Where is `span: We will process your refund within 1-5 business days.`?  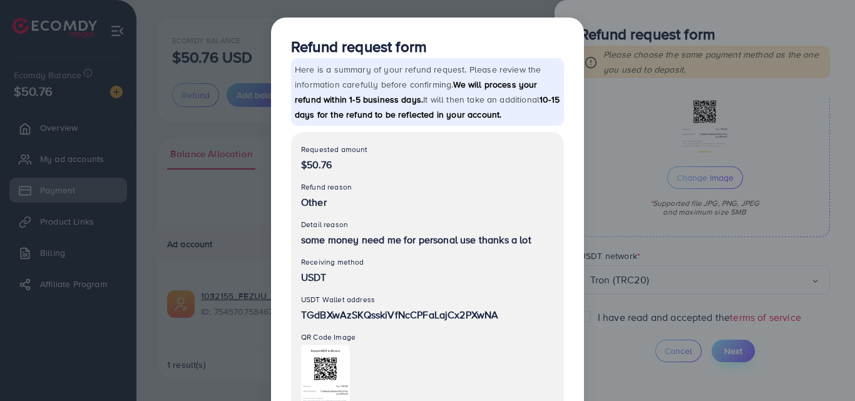 span: We will process your refund within 1-5 business days. is located at coordinates (416, 92).